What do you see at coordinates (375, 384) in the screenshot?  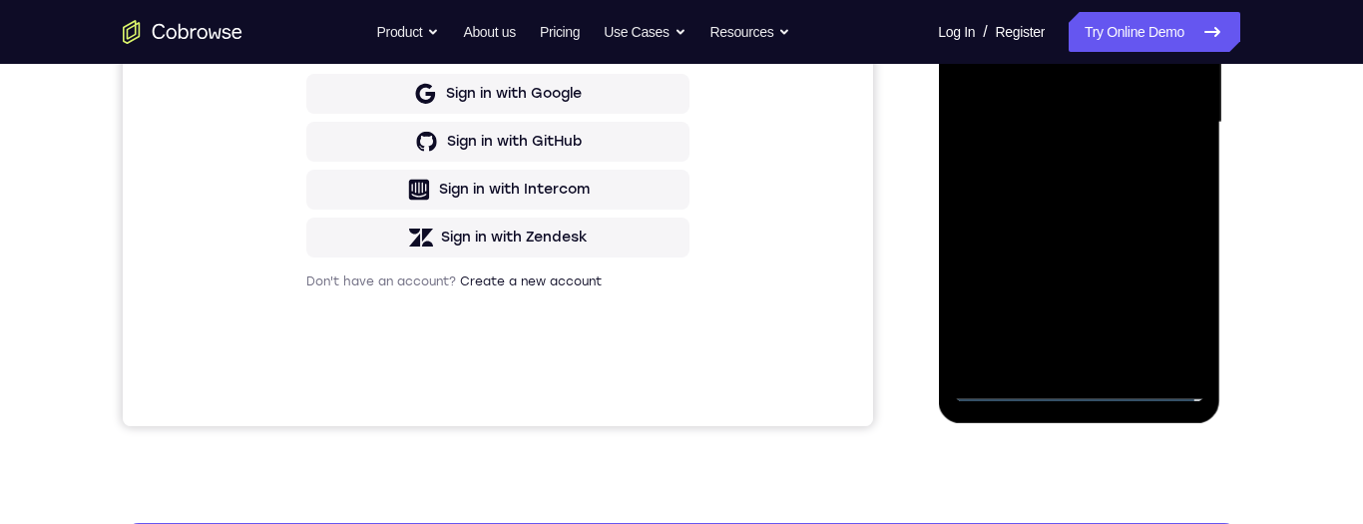 I see `button: Sign in with GitHub` at bounding box center [375, 384].